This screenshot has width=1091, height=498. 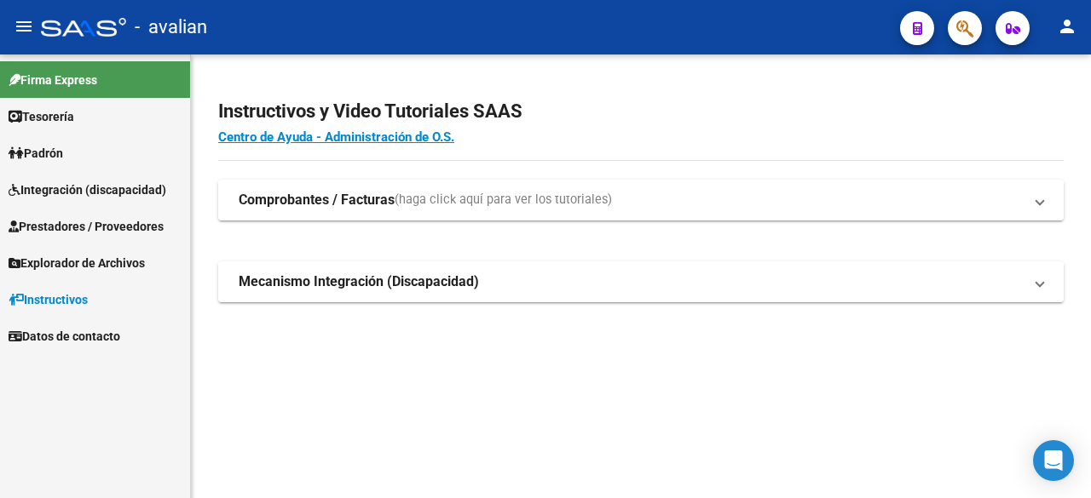 I want to click on span: - avalian, so click(x=170, y=27).